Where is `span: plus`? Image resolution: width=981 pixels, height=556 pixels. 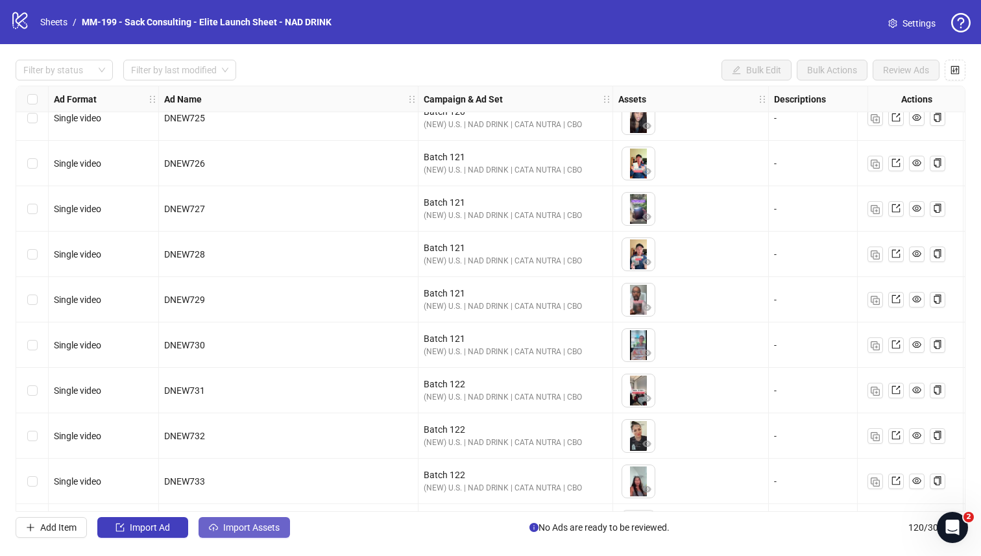
span: plus is located at coordinates (31, 528).